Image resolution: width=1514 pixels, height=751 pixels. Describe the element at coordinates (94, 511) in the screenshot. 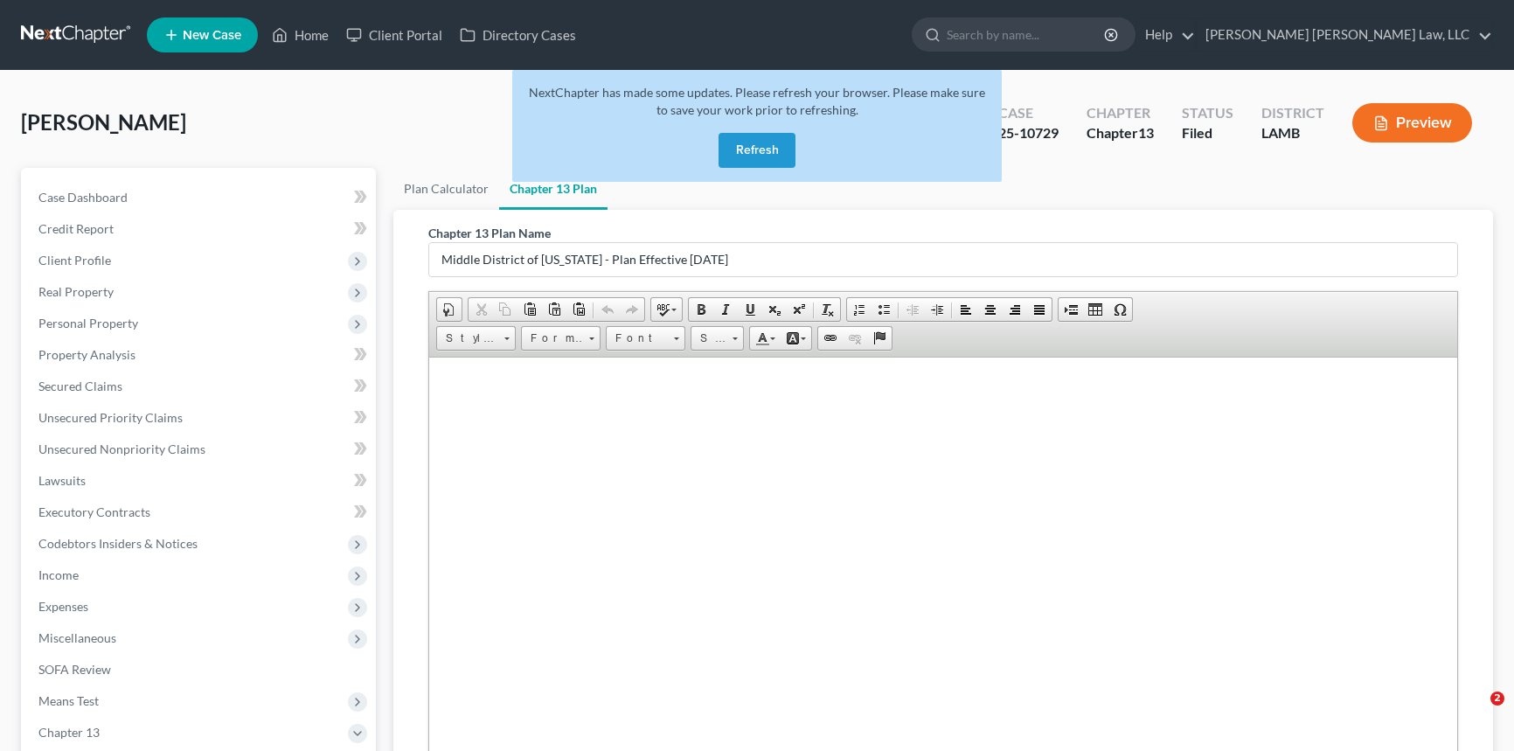

I see `span: Executory Contracts` at that location.